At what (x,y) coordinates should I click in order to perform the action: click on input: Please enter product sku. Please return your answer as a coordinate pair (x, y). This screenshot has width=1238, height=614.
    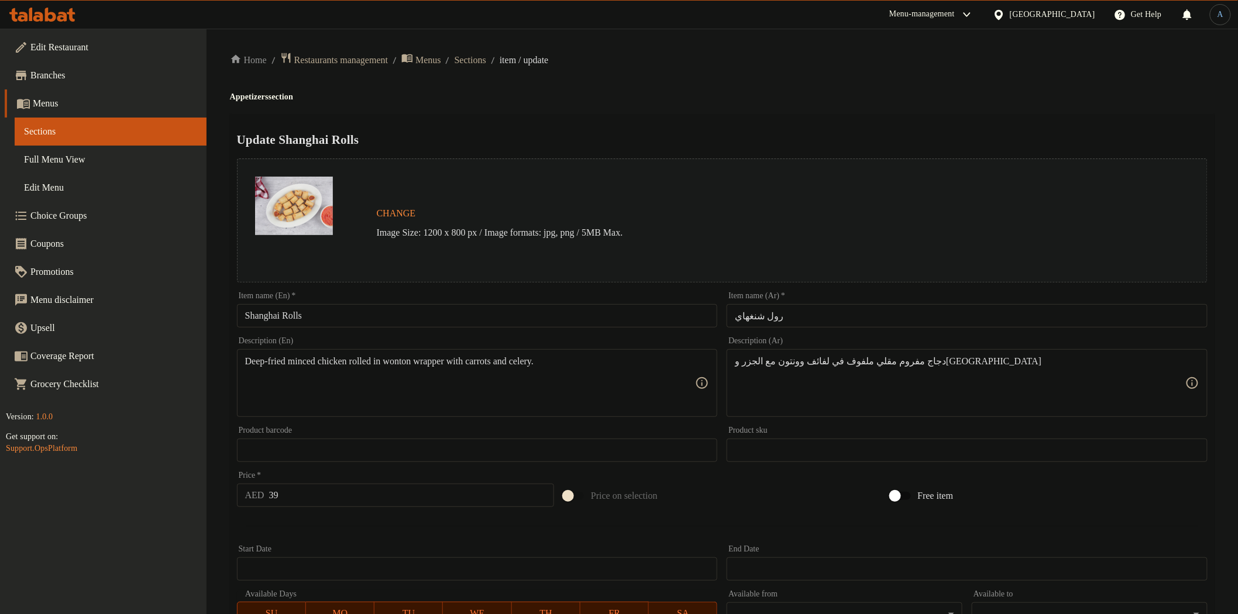
    Looking at the image, I should click on (967, 450).